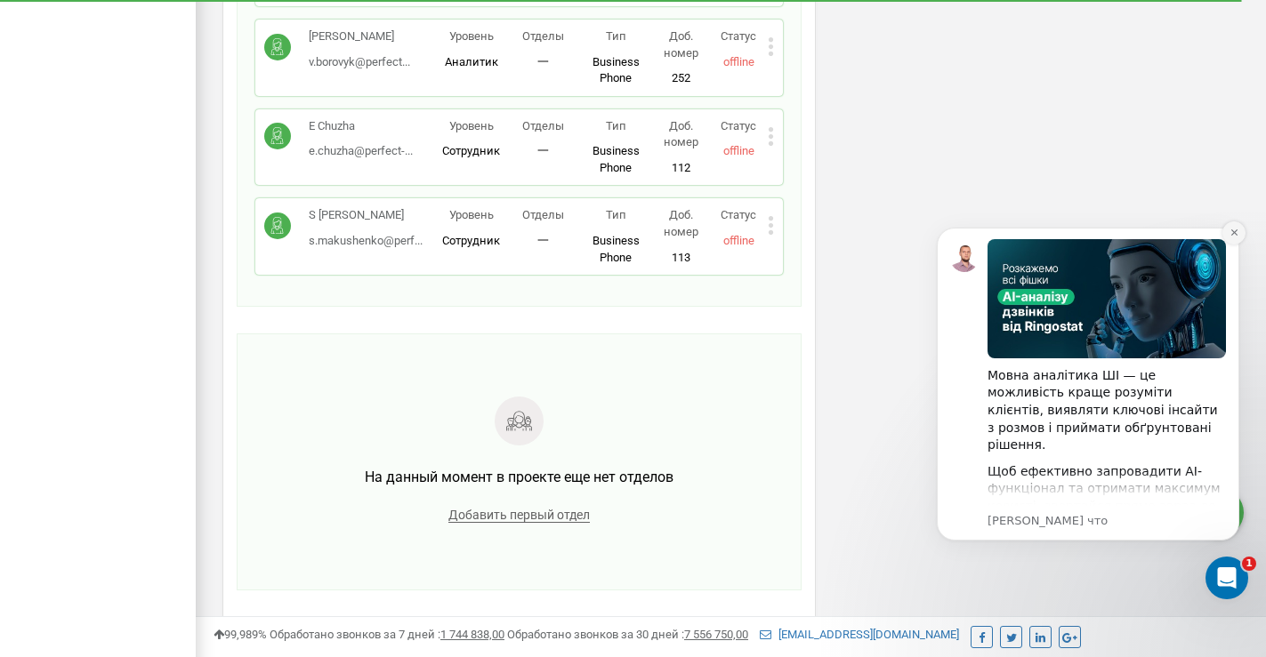  I want to click on span: v.borovyk@perfect..., so click(359, 61).